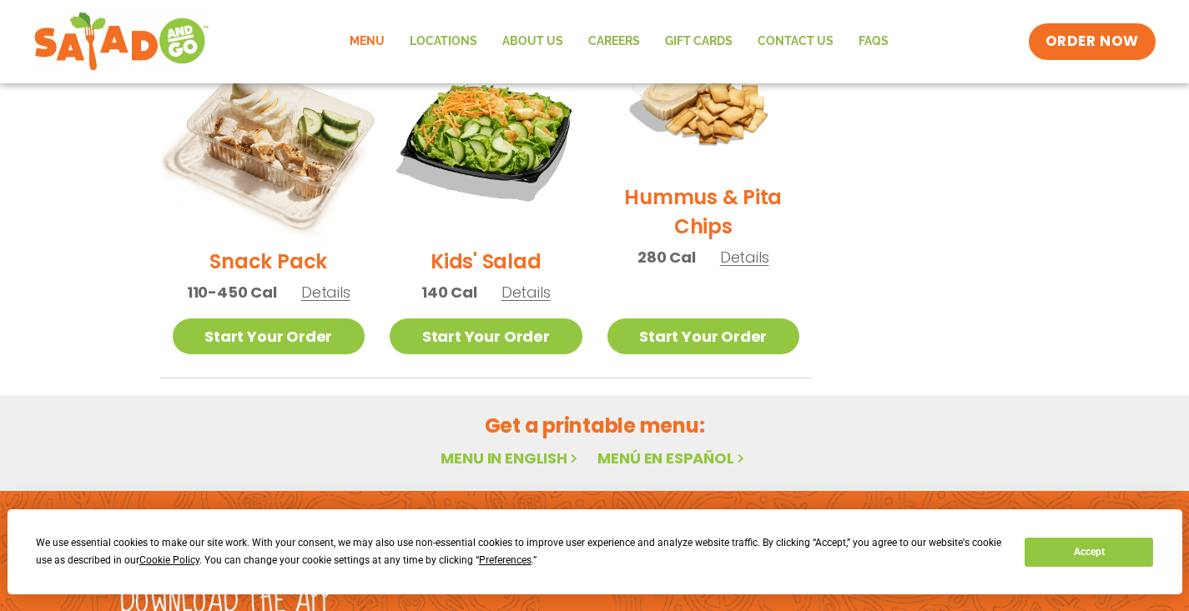 The height and width of the screenshot is (611, 1189). I want to click on span: 140 Cal, so click(449, 292).